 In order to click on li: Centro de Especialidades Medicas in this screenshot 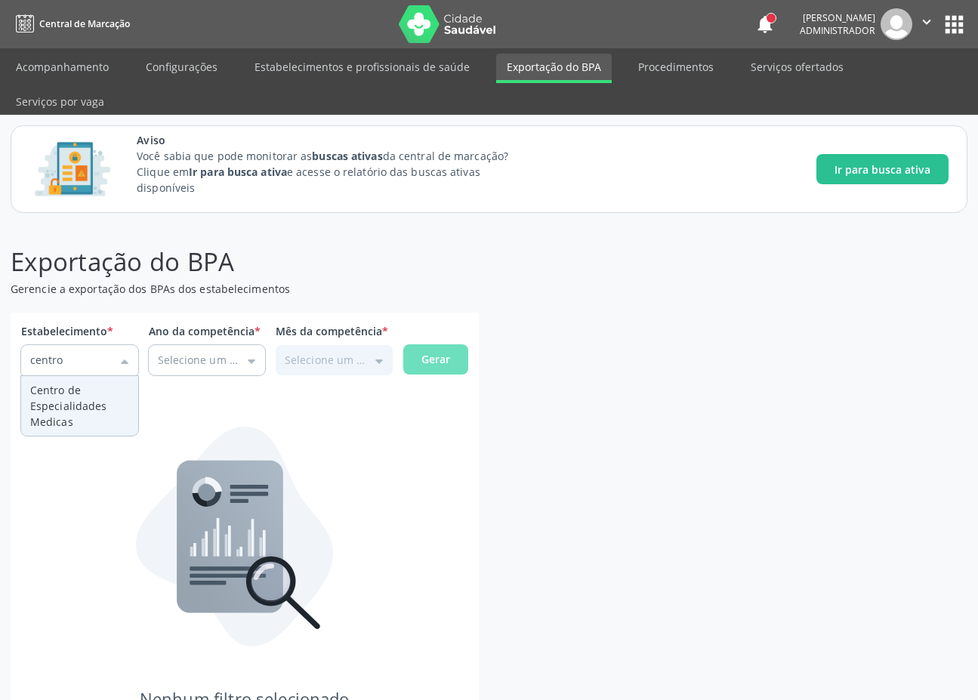, I will do `click(79, 406)`.